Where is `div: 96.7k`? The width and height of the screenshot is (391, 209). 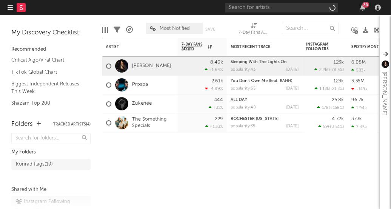 div: 96.7k is located at coordinates (358, 100).